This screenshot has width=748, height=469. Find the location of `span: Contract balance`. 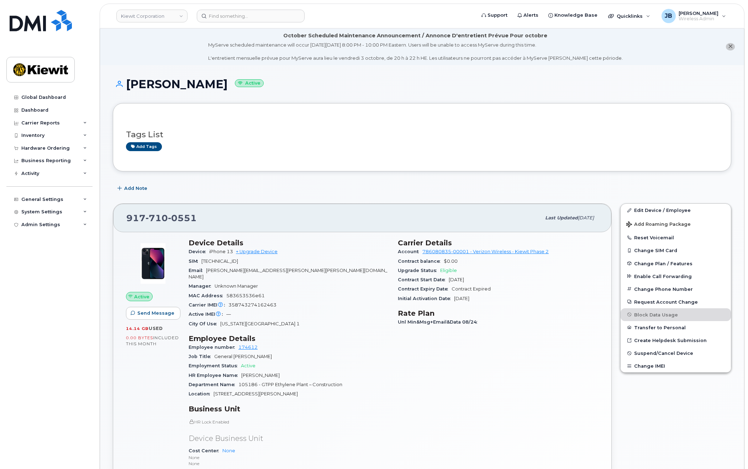

span: Contract balance is located at coordinates (421, 261).